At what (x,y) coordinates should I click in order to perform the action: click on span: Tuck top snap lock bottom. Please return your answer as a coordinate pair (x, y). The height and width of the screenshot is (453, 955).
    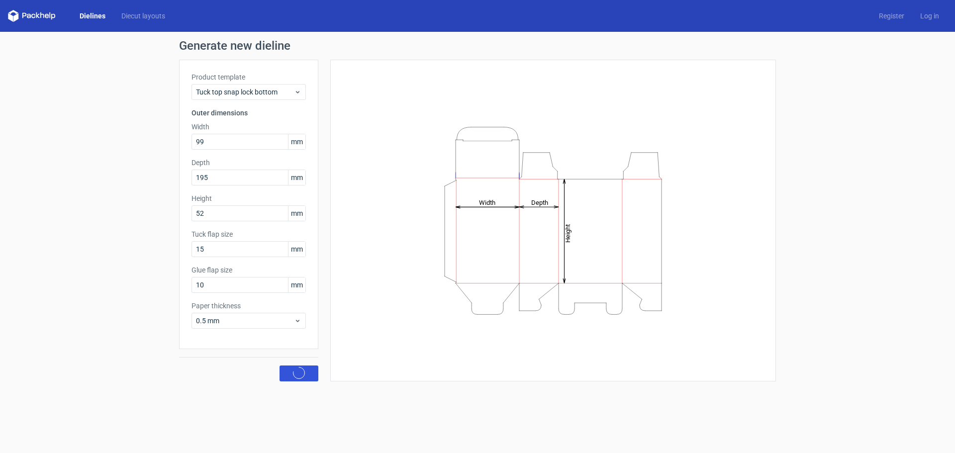
    Looking at the image, I should click on (245, 92).